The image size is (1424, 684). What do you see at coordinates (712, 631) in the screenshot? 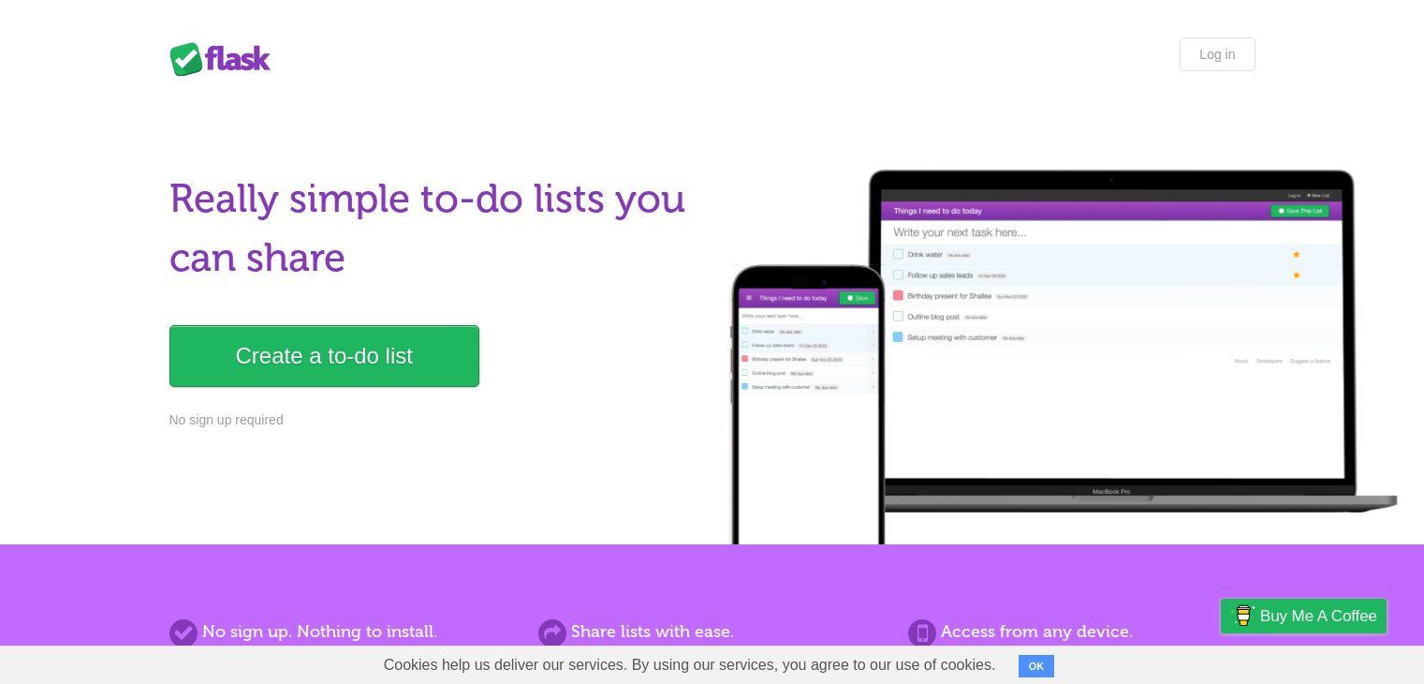
I see `h2: Share lists with ease.` at bounding box center [712, 631].